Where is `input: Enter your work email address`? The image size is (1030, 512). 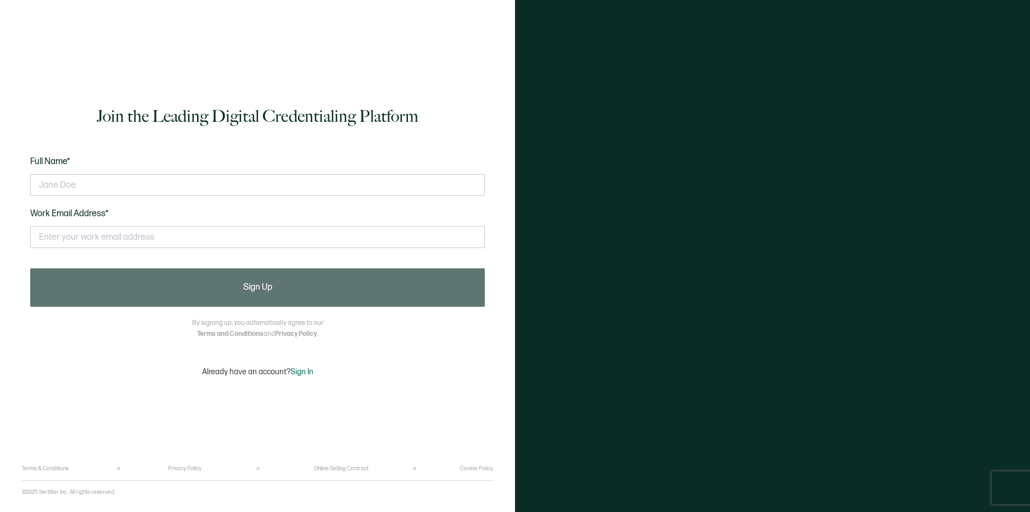 input: Enter your work email address is located at coordinates (257, 237).